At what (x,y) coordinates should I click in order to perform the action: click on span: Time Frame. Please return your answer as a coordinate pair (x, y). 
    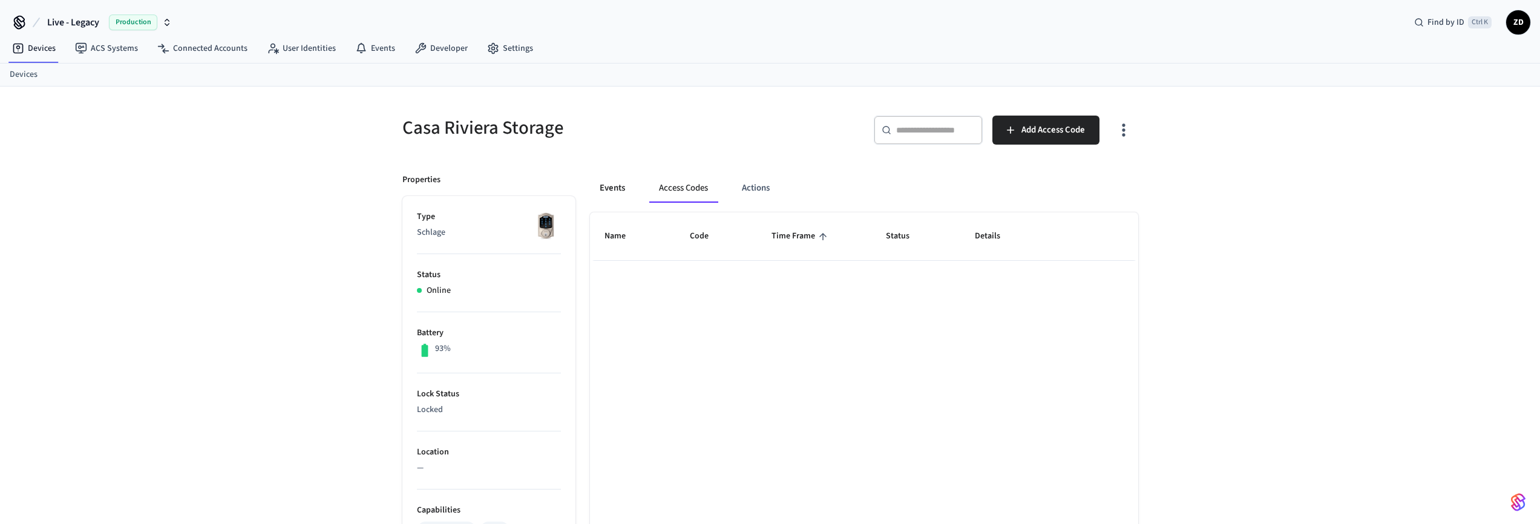
    Looking at the image, I should click on (801, 236).